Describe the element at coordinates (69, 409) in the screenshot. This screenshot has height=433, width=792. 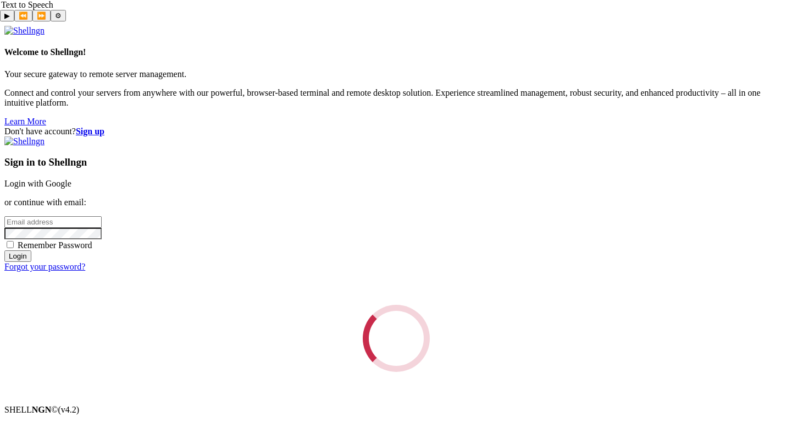
I see `span: 4.2.0` at that location.